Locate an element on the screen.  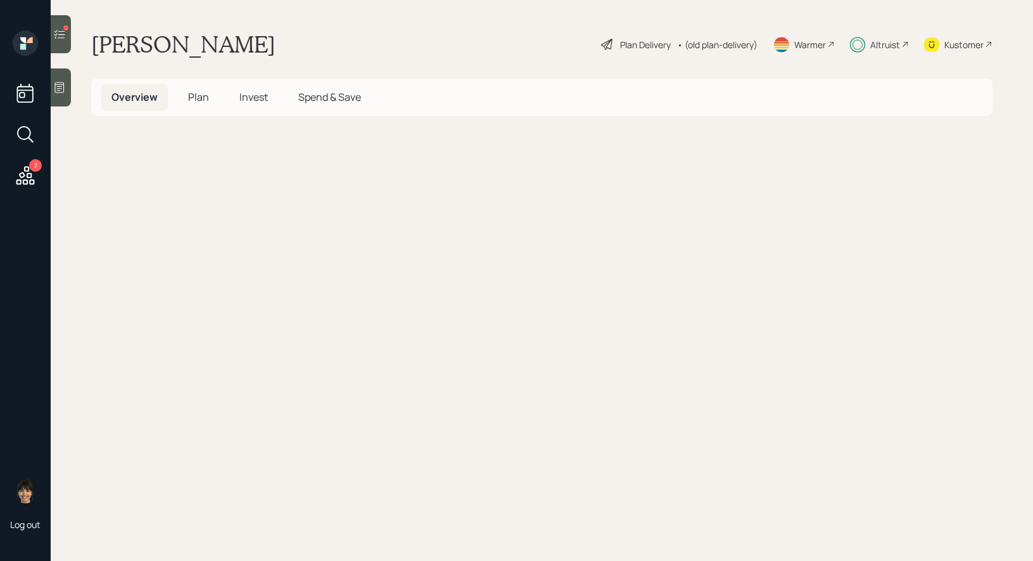
span: Plan is located at coordinates (198, 97).